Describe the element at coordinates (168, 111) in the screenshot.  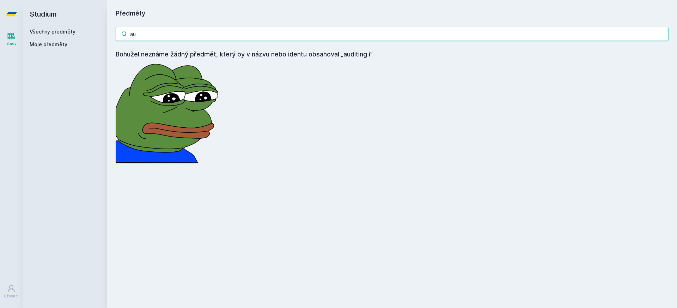
I see `img: error_picture.png` at that location.